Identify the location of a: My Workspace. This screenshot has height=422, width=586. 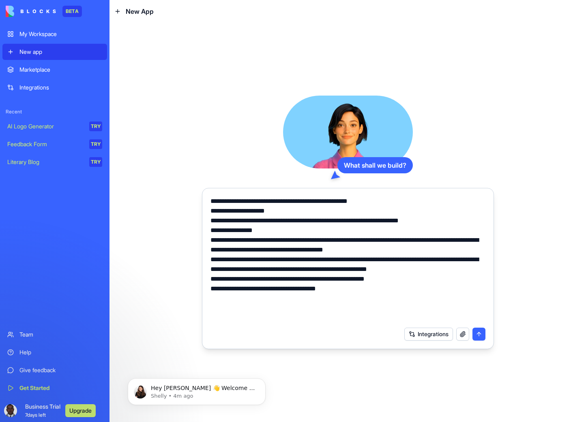
(55, 34).